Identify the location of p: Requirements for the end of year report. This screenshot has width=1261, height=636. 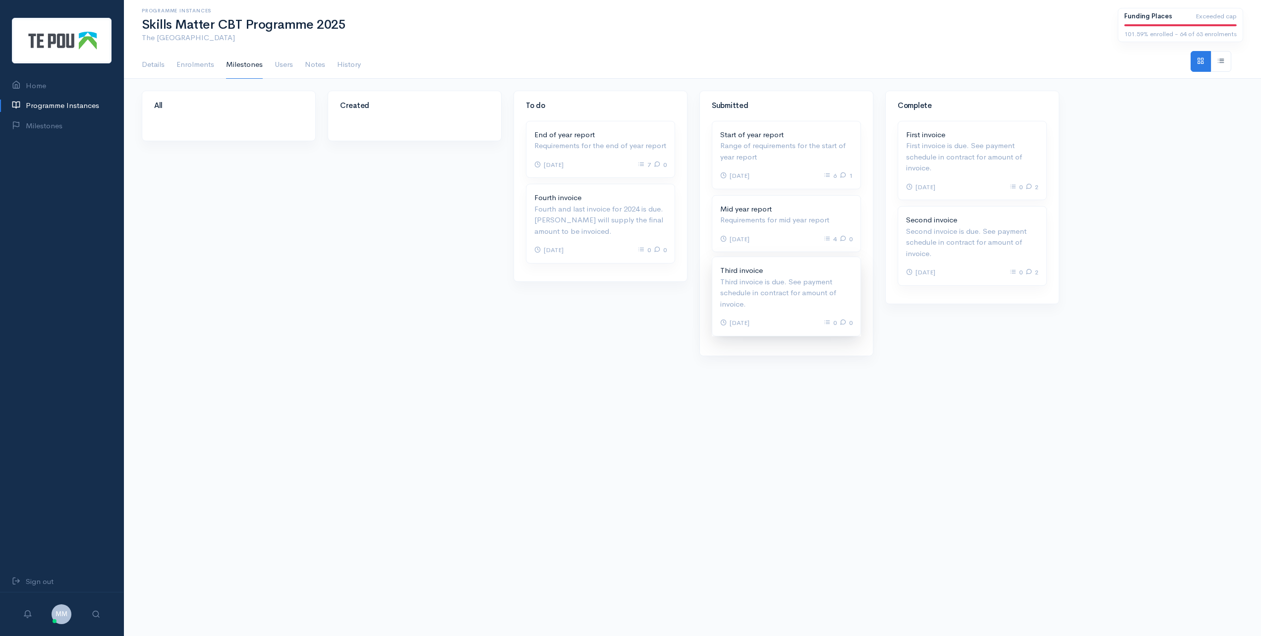
(600, 146).